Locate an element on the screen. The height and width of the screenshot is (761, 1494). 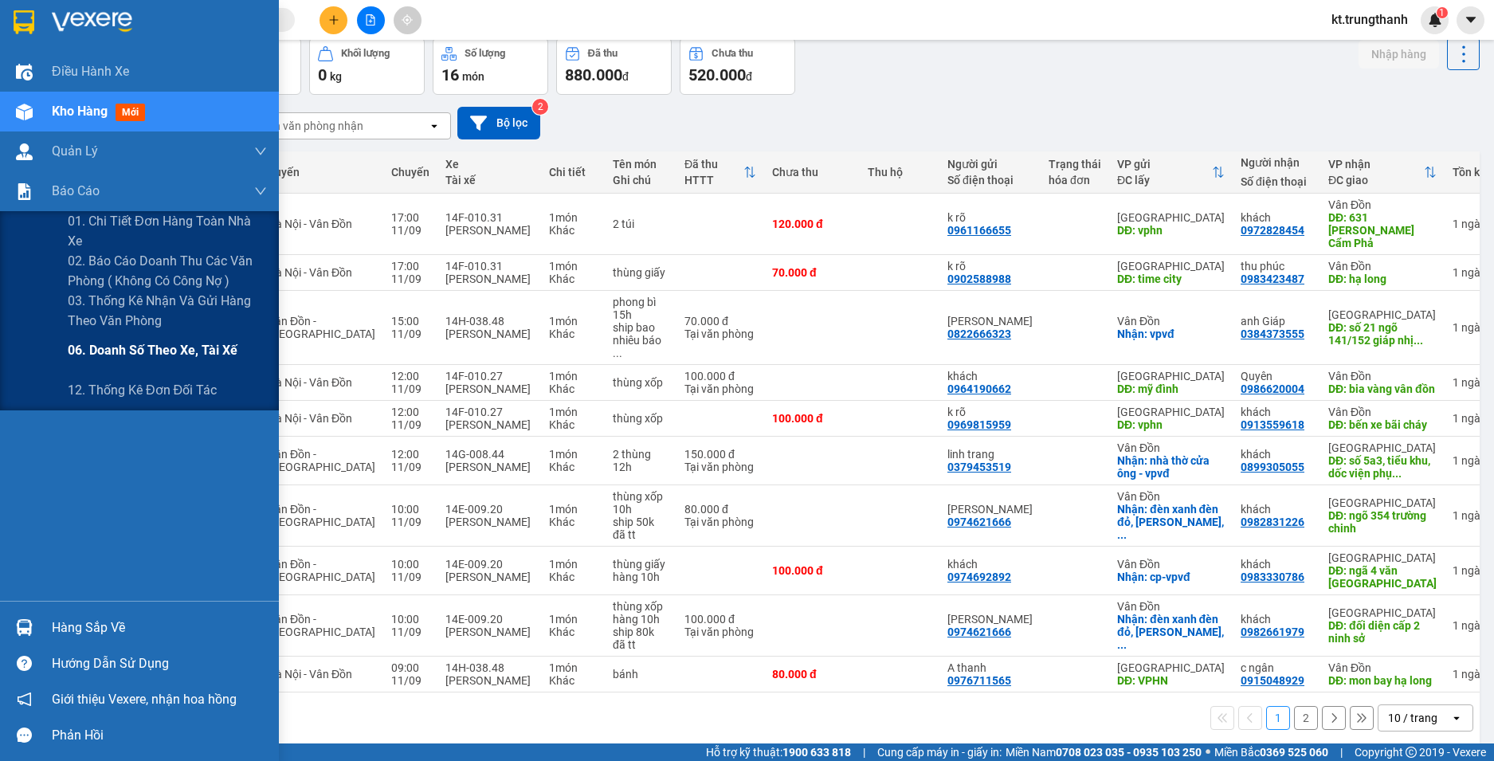
span: aim is located at coordinates (407, 20).